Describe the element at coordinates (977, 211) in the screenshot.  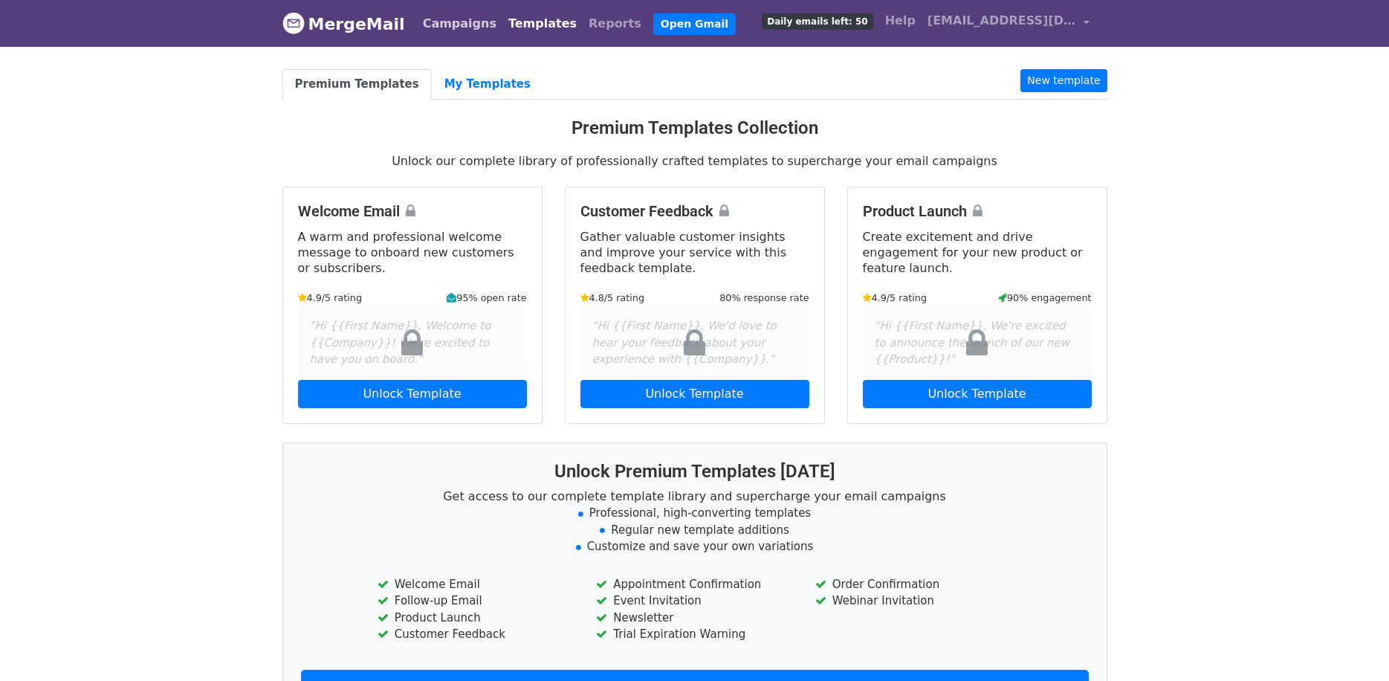
I see `h4: Product Launch` at that location.